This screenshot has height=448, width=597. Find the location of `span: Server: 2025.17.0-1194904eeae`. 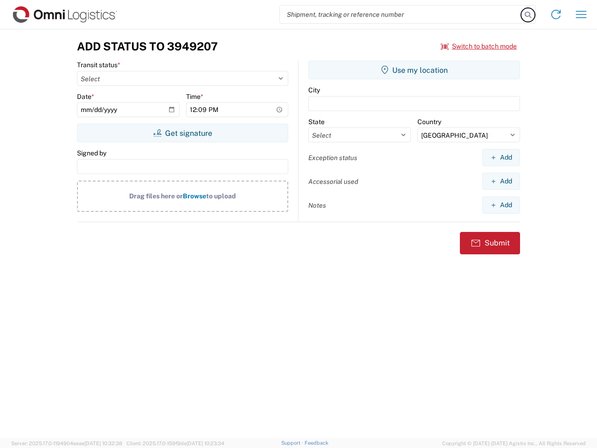

span: Server: 2025.17.0-1194904eeae is located at coordinates (67, 443).